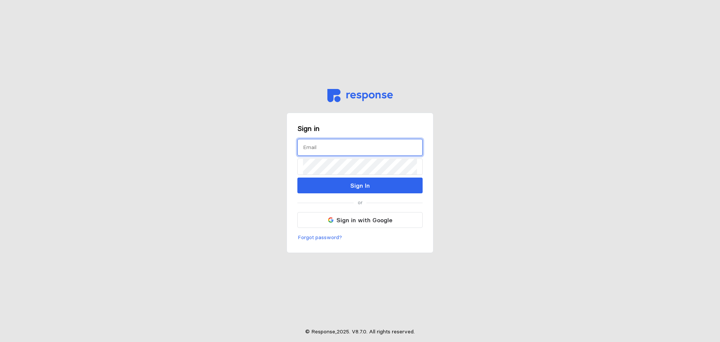  What do you see at coordinates (360, 185) in the screenshot?
I see `button: Sign In` at bounding box center [360, 185].